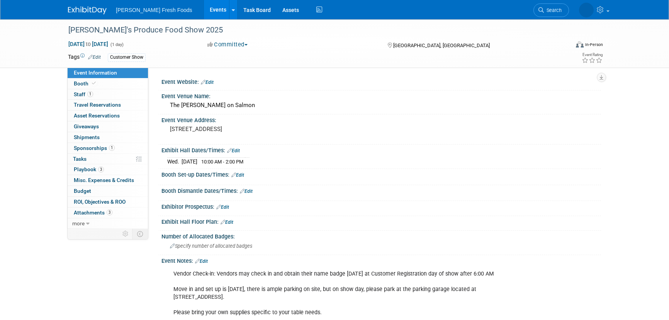 This screenshot has width=669, height=320. Describe the element at coordinates (381, 206) in the screenshot. I see `div: Exhibitor Prospectus:` at that location.